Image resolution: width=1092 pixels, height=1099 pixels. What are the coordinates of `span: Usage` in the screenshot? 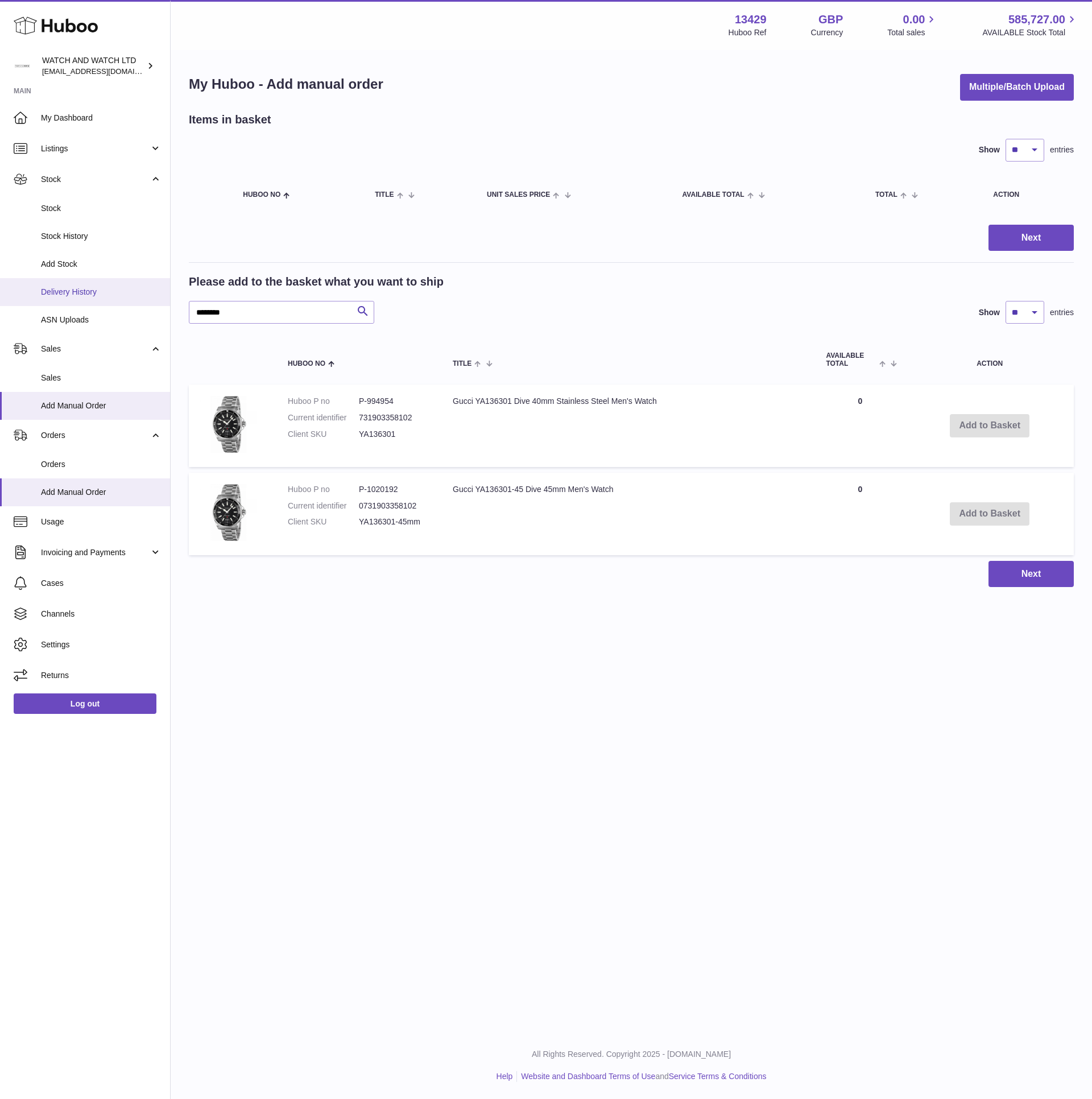 It's located at (101, 521).